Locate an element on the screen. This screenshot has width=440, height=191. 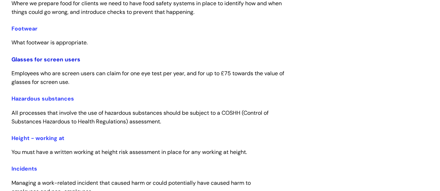
a: Glasses for screen users is located at coordinates (46, 59).